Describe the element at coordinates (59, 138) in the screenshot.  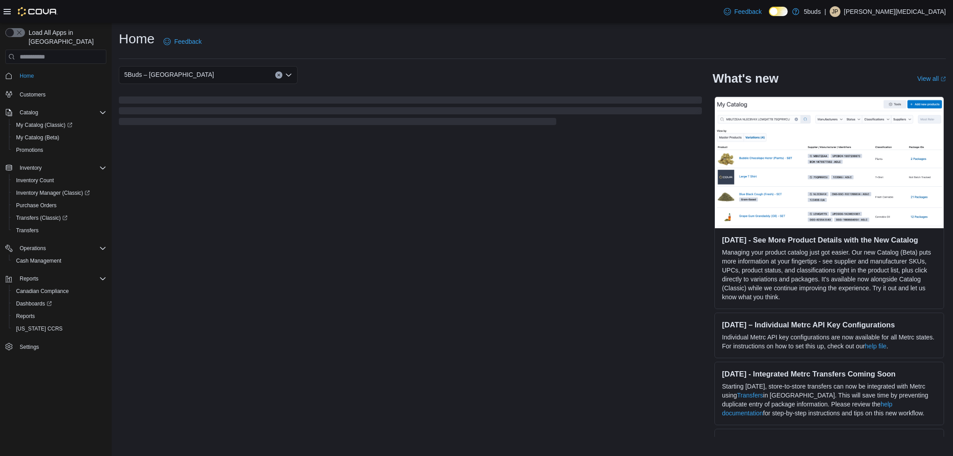
I see `button: My Catalog (Beta)` at that location.